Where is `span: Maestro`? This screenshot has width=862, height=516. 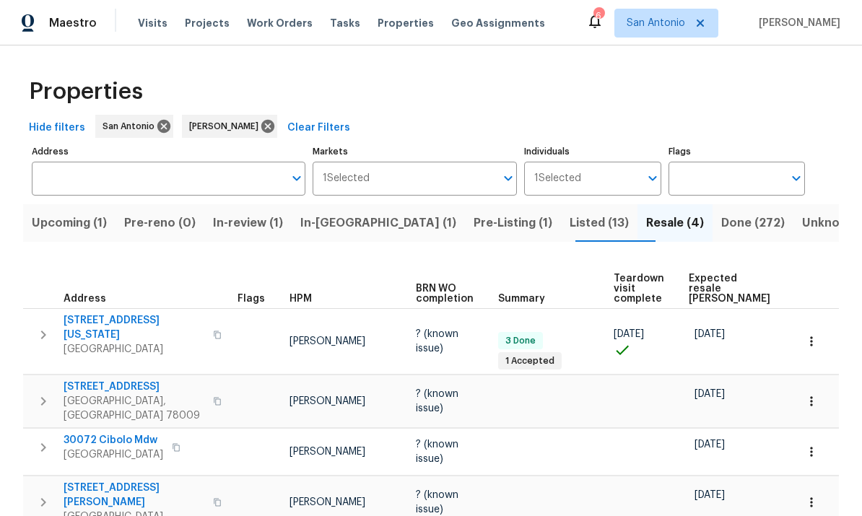 span: Maestro is located at coordinates (73, 23).